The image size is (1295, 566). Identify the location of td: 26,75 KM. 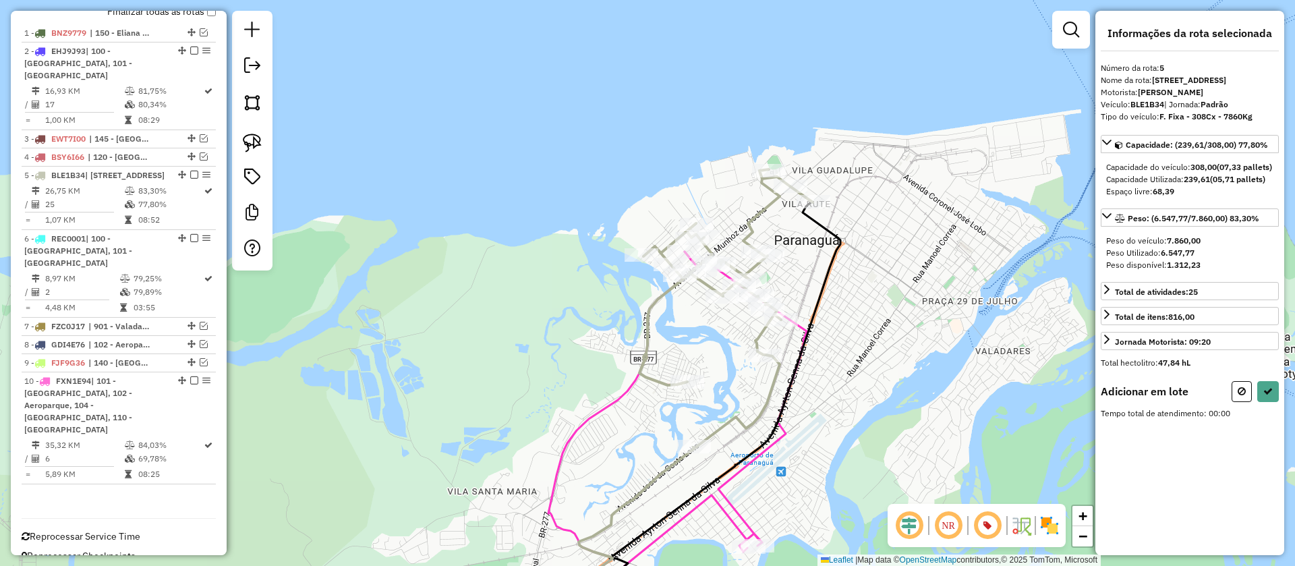
(84, 191).